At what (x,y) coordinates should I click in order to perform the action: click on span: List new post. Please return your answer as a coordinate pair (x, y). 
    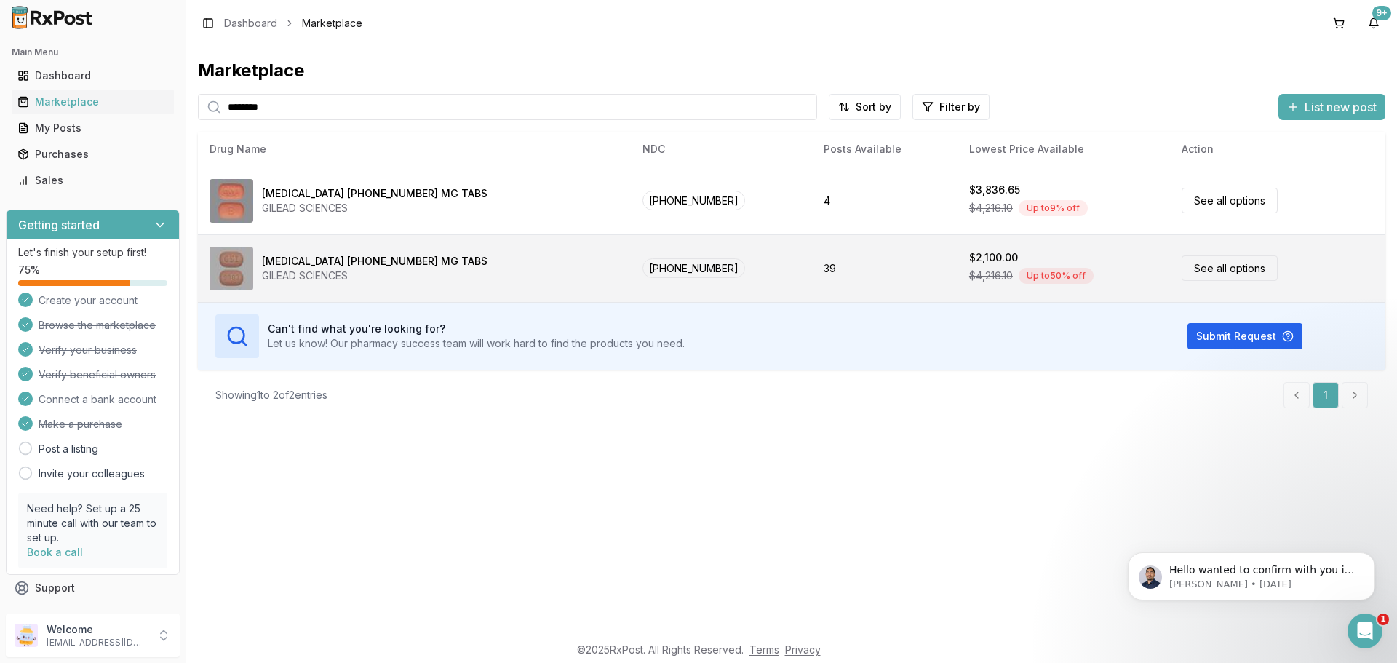
    Looking at the image, I should click on (1341, 107).